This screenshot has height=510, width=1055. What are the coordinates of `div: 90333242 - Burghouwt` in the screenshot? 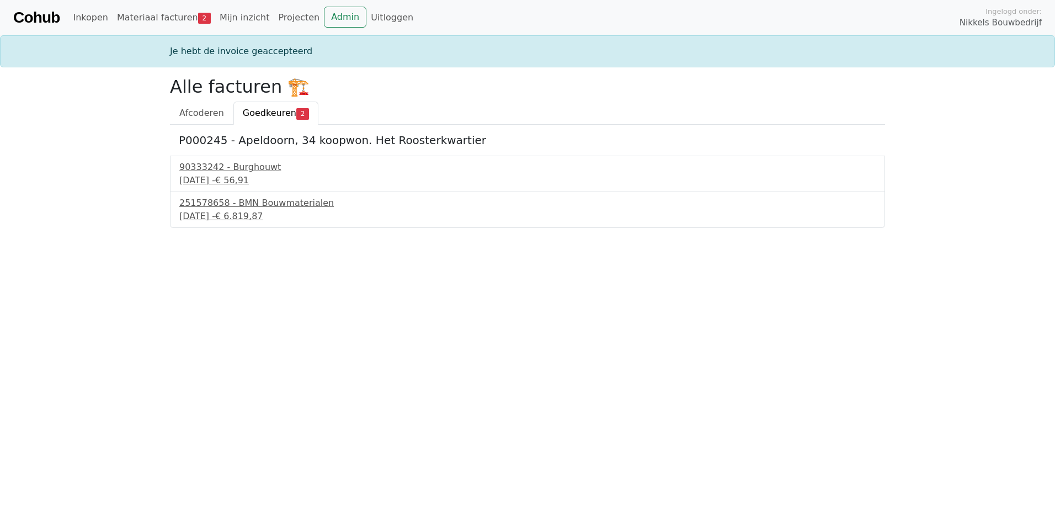 It's located at (528, 167).